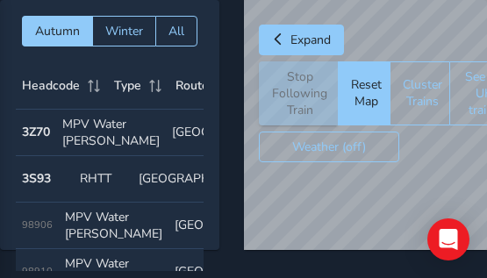 The image size is (487, 278). What do you see at coordinates (103, 179) in the screenshot?
I see `td: RHTT` at bounding box center [103, 179].